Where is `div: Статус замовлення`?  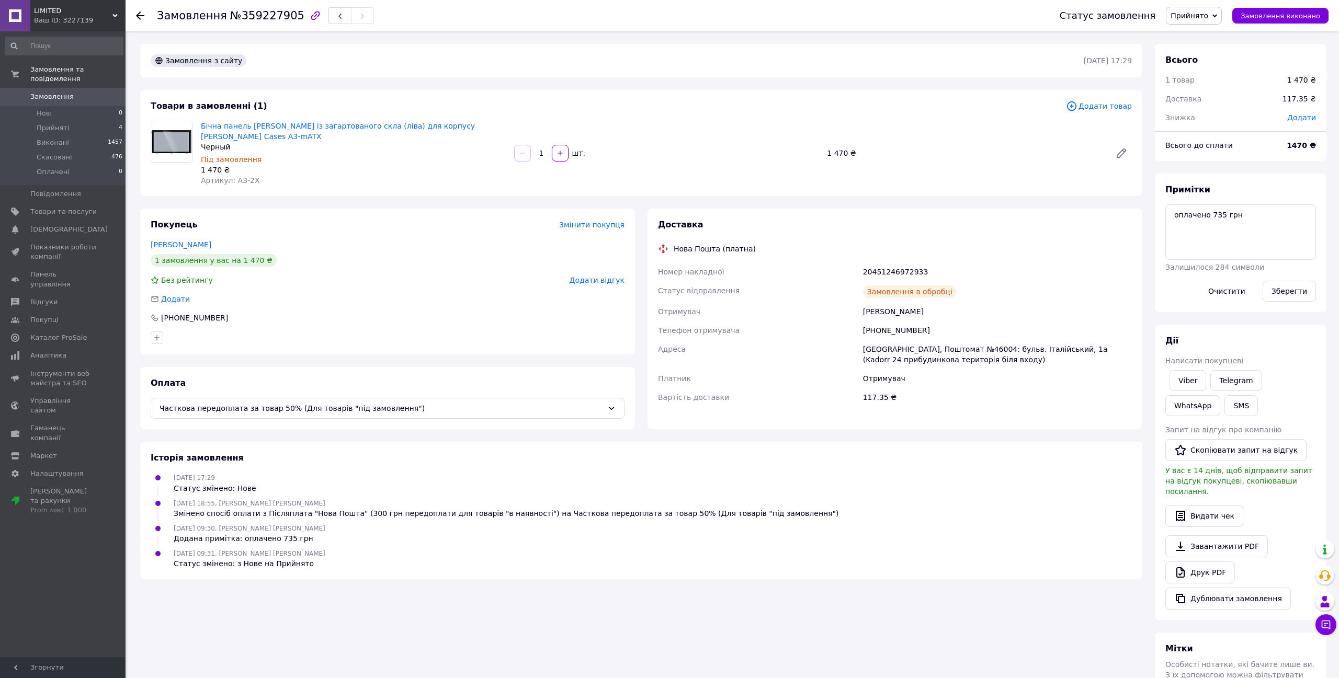 div: Статус замовлення is located at coordinates (1108, 16).